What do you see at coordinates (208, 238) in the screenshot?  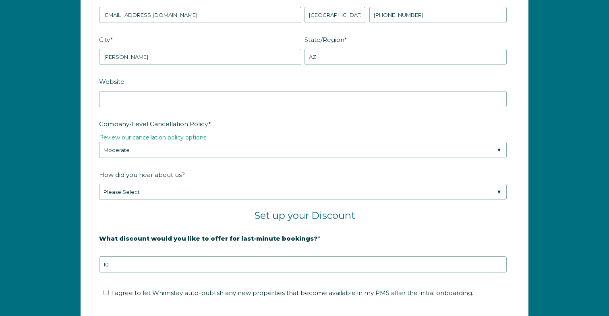 I see `strong: What discount would you like to offer for last-minute bookings?` at bounding box center [208, 238].